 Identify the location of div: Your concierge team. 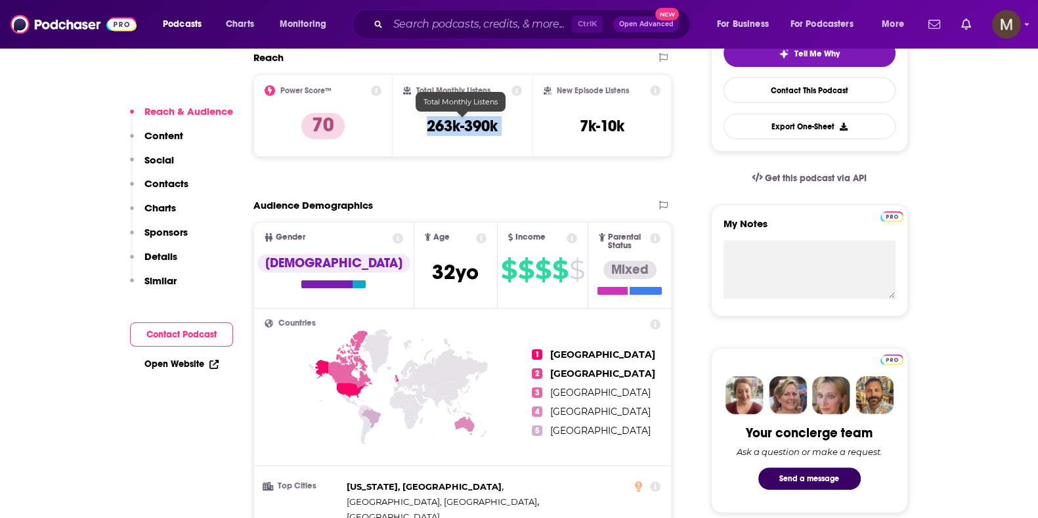
(809, 433).